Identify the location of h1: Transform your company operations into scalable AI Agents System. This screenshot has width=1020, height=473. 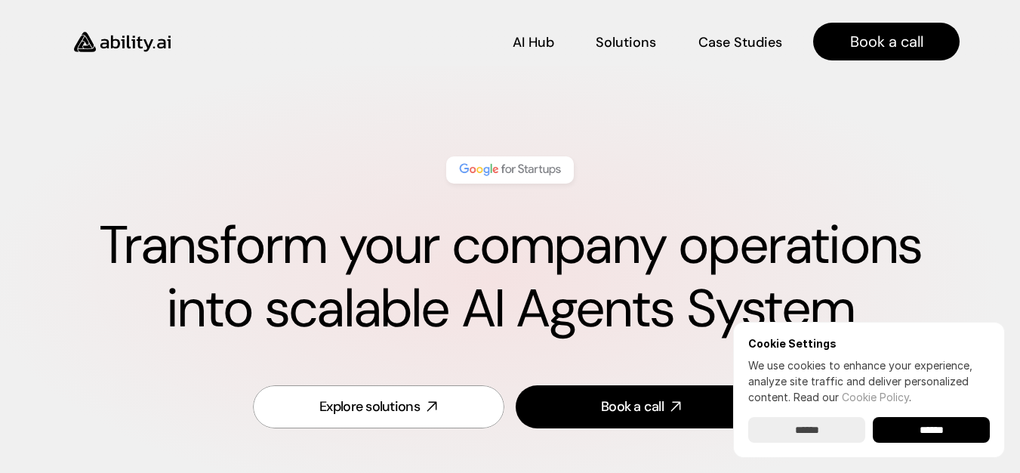
(510, 277).